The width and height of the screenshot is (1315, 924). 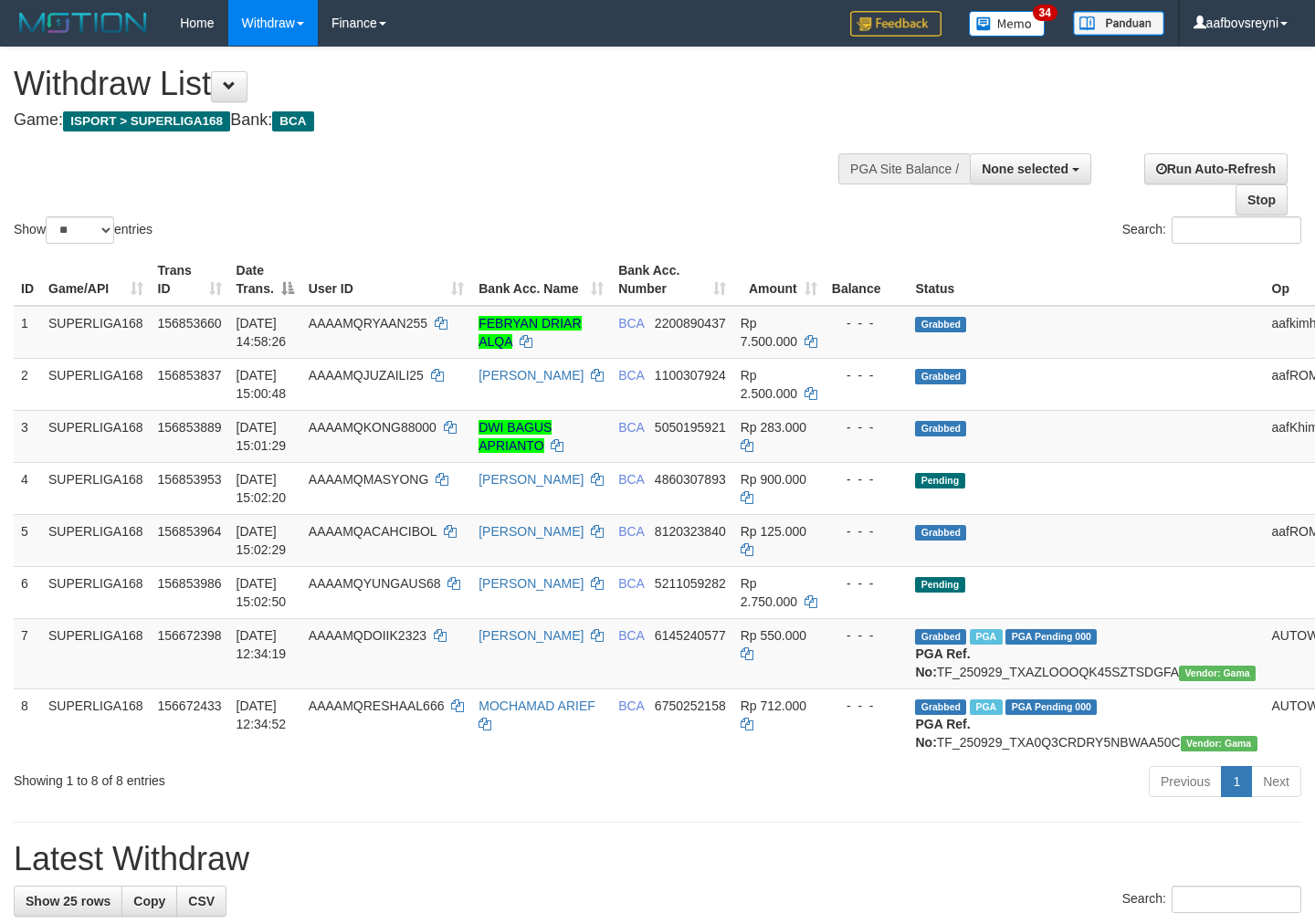 What do you see at coordinates (96, 279) in the screenshot?
I see `th: Game/API: activate to sort column ascending` at bounding box center [96, 279].